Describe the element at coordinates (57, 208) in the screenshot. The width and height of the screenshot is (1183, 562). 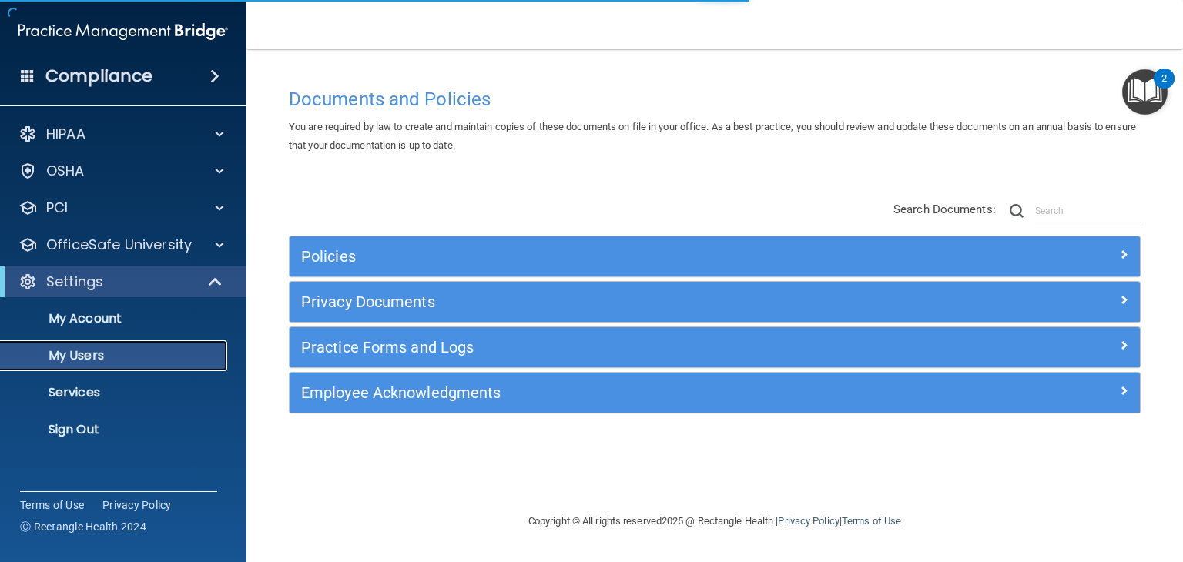
I see `p: PCI` at that location.